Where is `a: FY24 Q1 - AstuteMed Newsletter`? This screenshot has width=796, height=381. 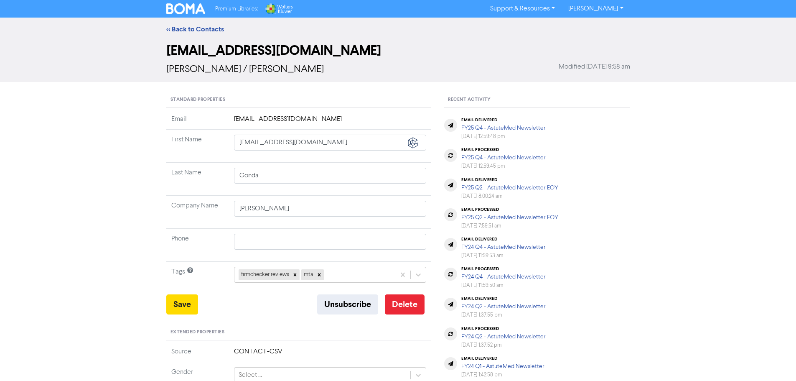
a: FY24 Q1 - AstuteMed Newsletter is located at coordinates (503, 366).